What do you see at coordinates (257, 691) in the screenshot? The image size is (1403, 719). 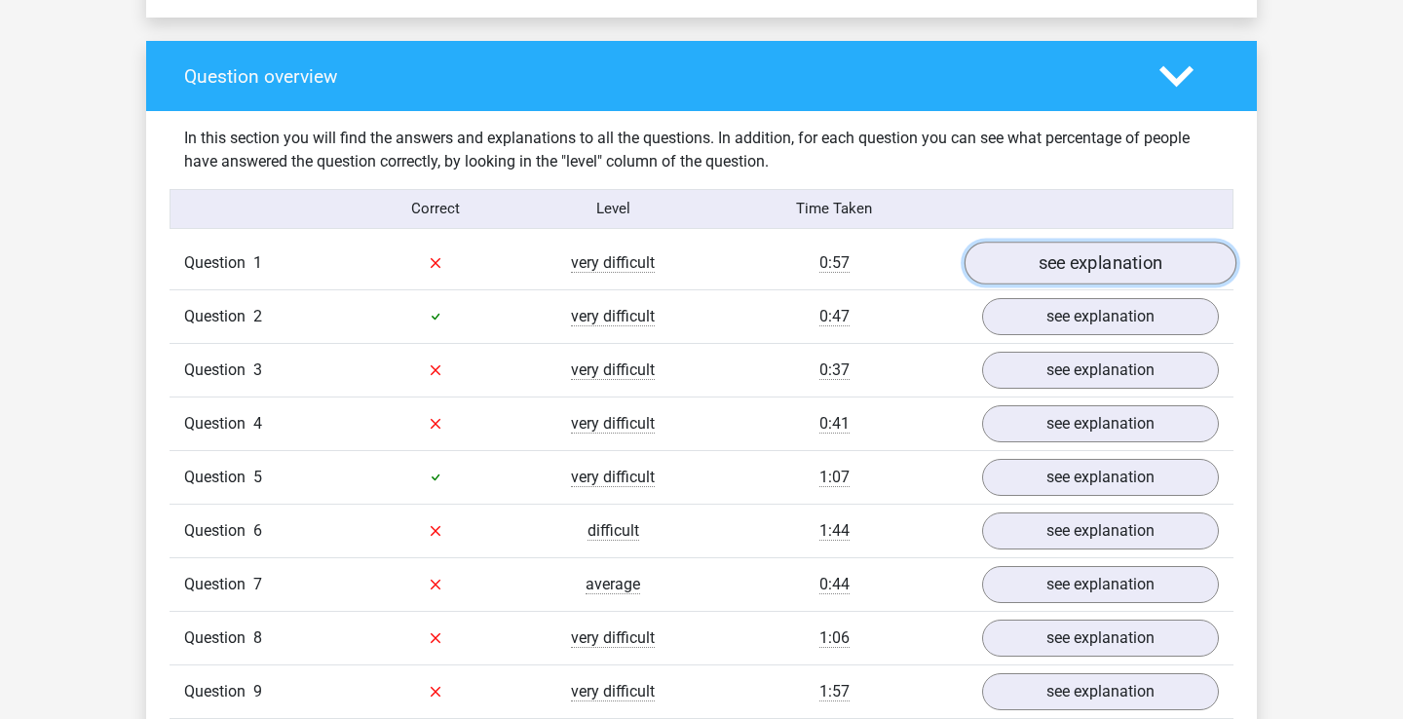 I see `span: 9` at bounding box center [257, 691].